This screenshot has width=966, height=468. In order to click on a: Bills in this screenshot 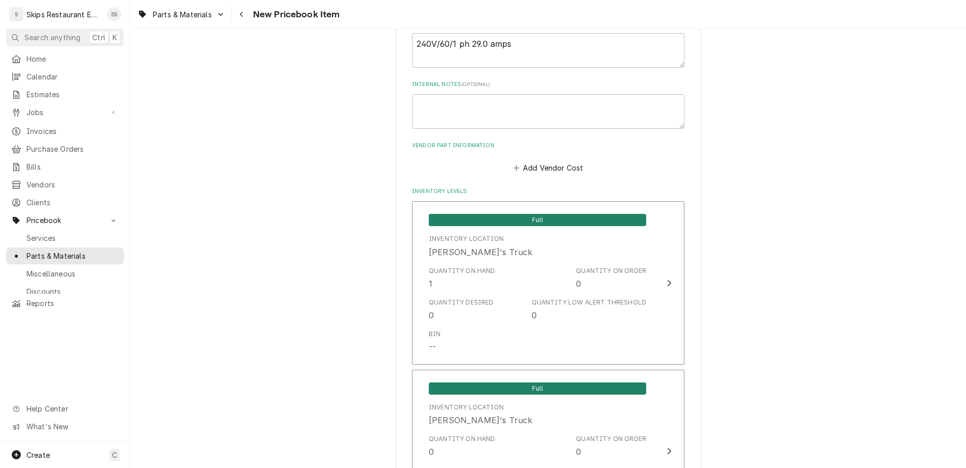, I will do `click(65, 167)`.